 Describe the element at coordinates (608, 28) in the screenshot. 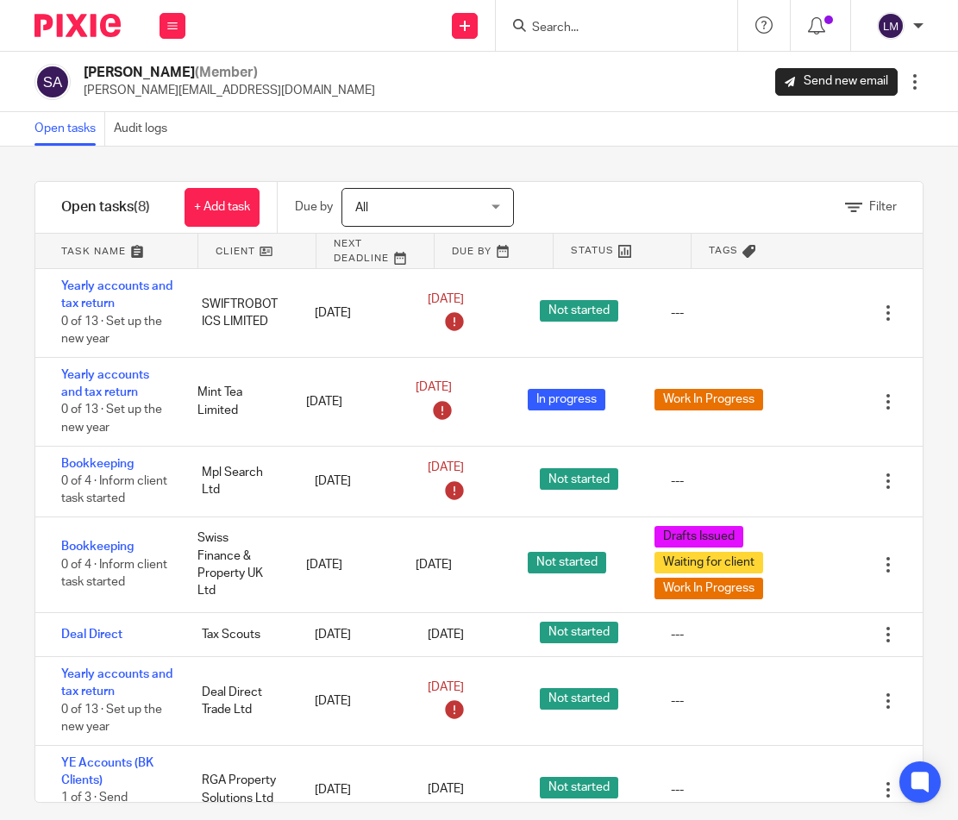

I see `input: Search` at that location.